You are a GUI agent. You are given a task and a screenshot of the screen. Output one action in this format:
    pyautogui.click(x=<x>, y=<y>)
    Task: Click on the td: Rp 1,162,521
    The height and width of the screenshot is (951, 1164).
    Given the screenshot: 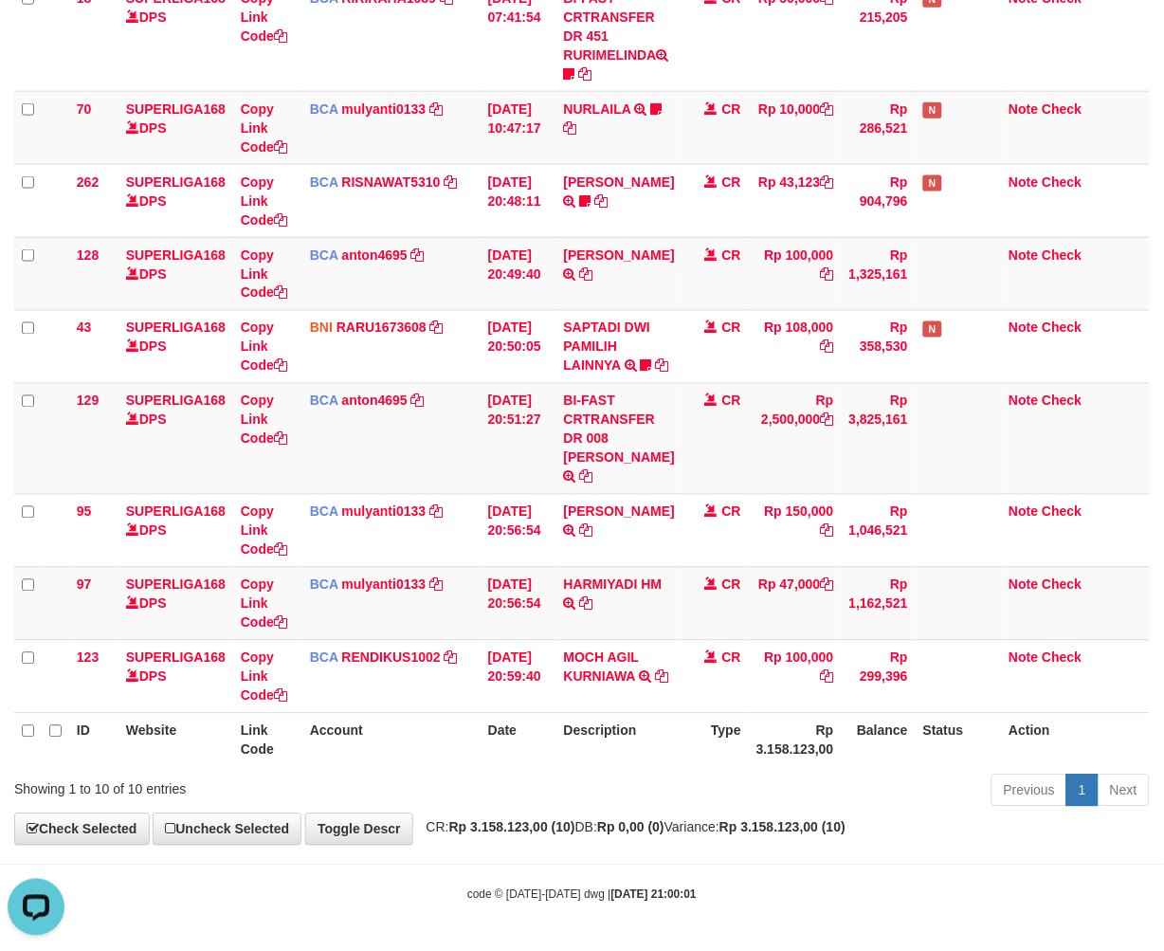 What is the action you would take?
    pyautogui.click(x=879, y=603)
    